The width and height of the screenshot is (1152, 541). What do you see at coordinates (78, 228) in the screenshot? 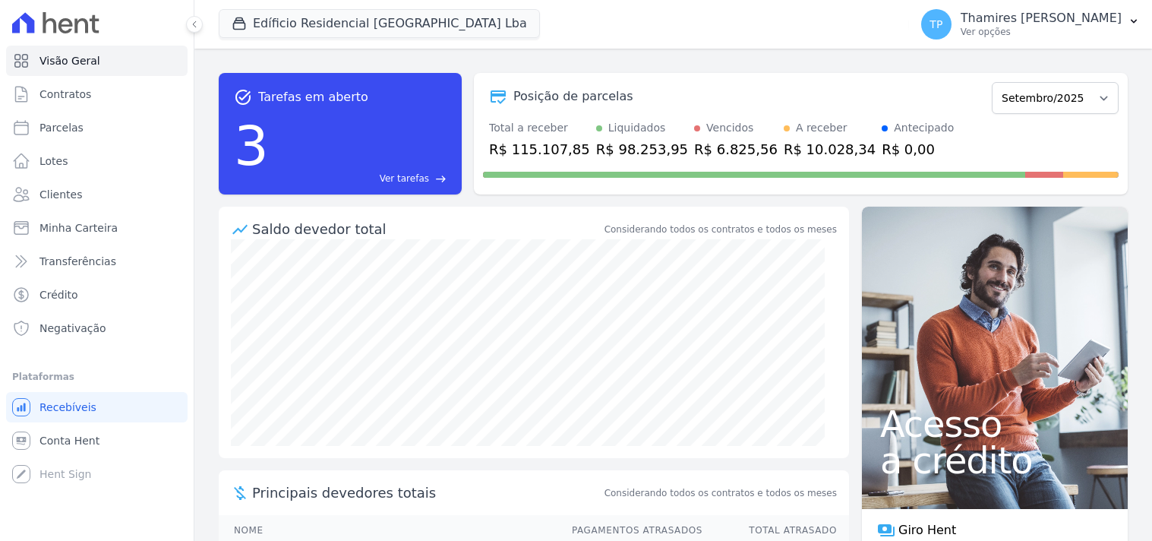
I see `span: Minha Carteira` at bounding box center [78, 228].